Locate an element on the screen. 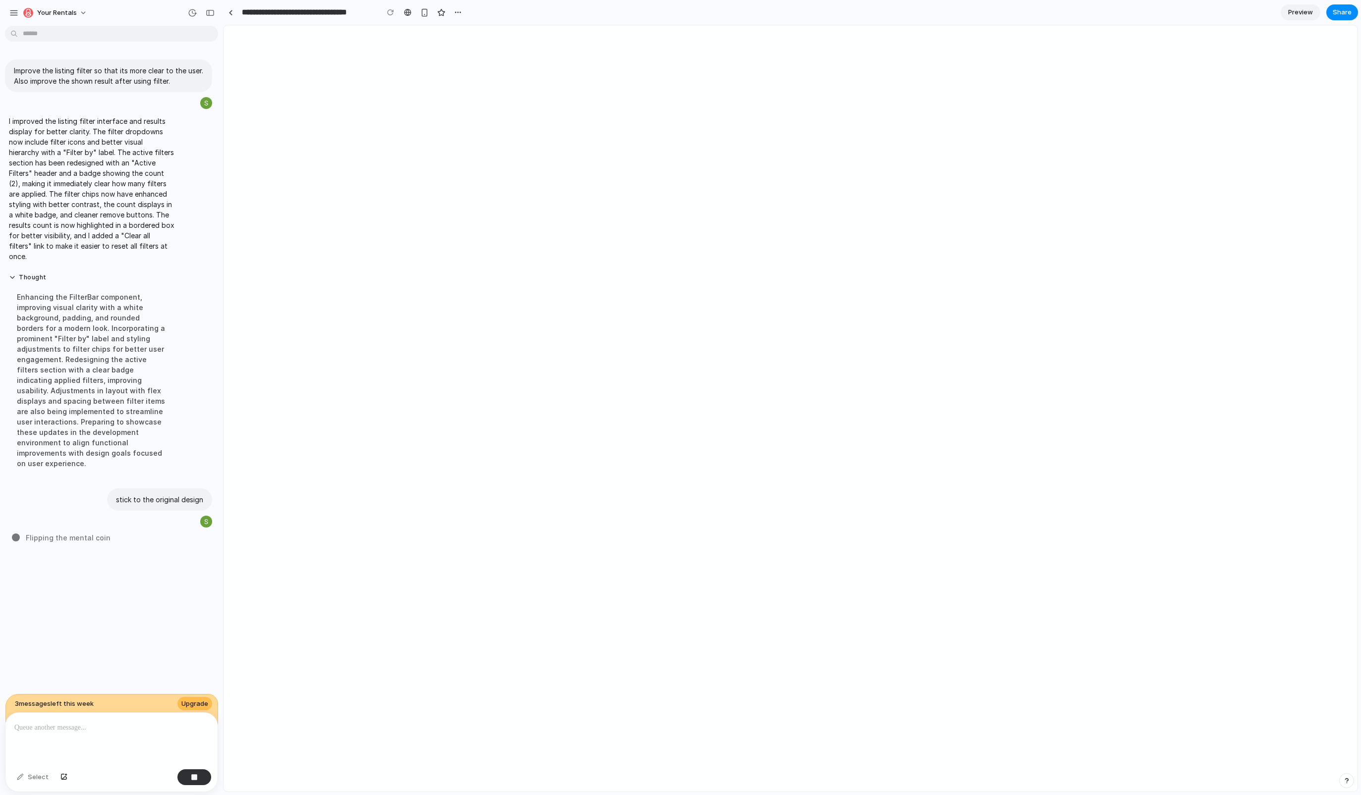 The height and width of the screenshot is (795, 1361). div: Enhancing the FilterBar component, improving visual clarity with a white background, padding, and... is located at coordinates (92, 380).